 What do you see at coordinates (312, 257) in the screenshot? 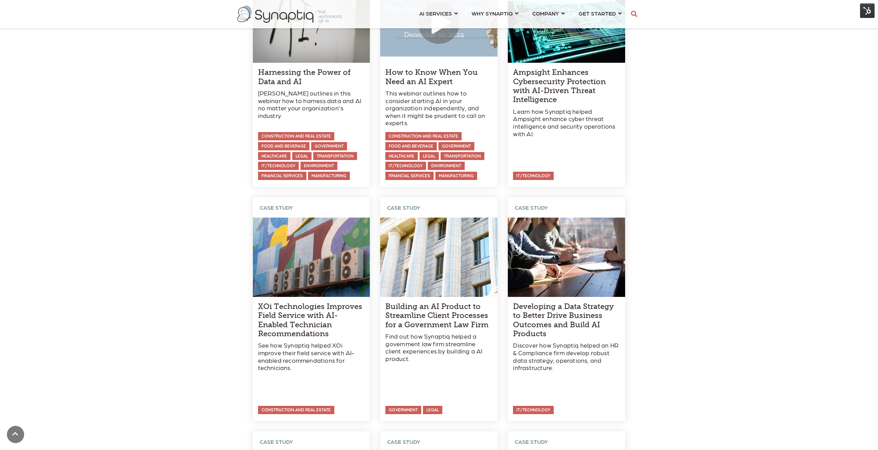
I see `img: Air Conditioning` at bounding box center [312, 257].